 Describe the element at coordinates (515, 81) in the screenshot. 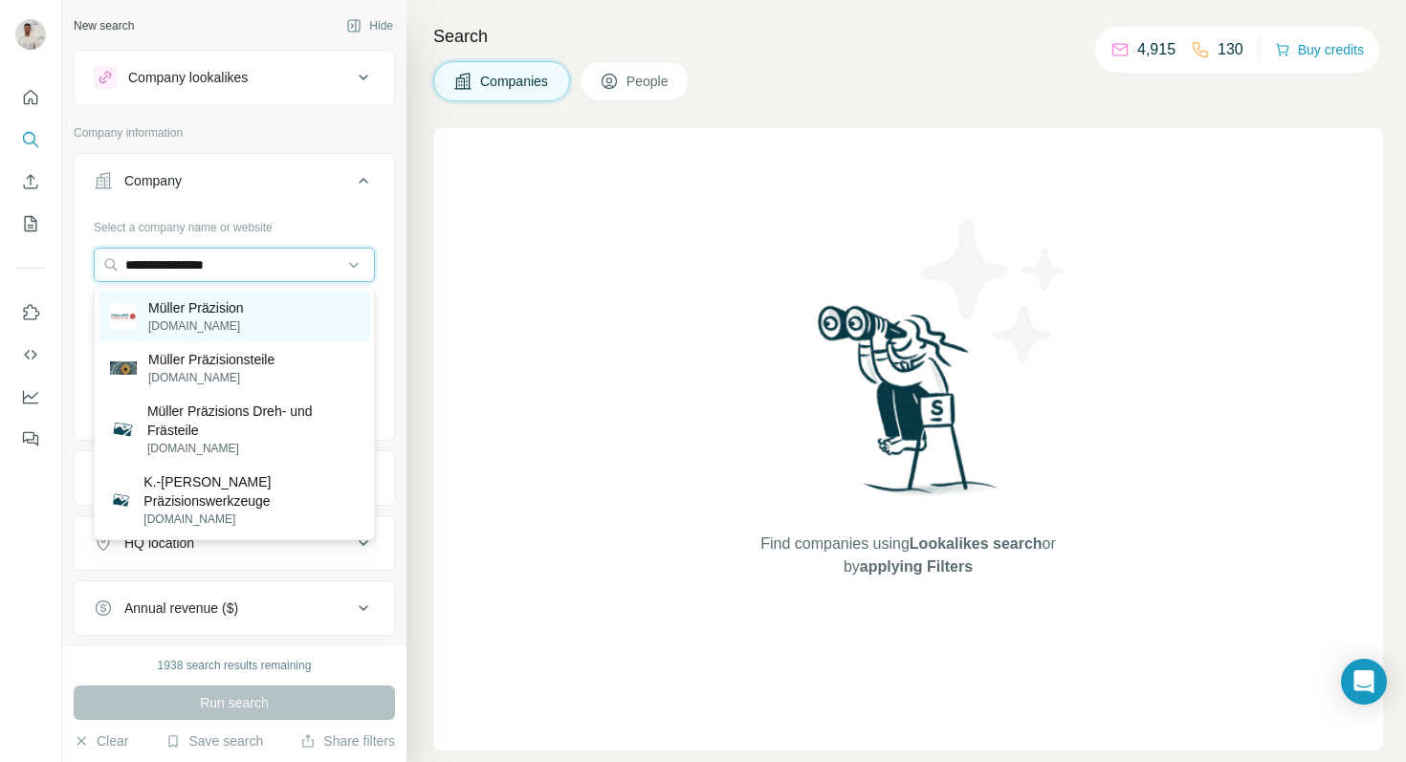

I see `span: Companies` at that location.